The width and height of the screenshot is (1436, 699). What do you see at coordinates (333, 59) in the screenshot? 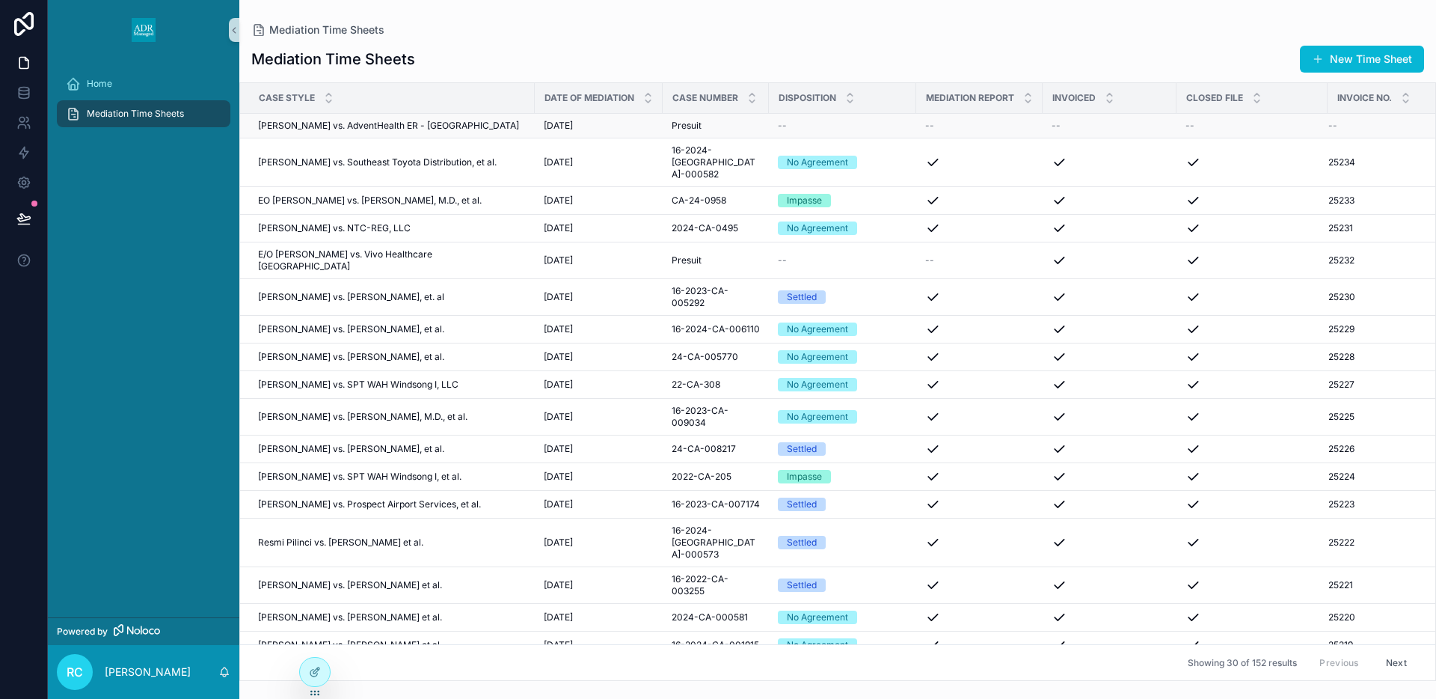
I see `h1: Mediation Time Sheets` at bounding box center [333, 59].